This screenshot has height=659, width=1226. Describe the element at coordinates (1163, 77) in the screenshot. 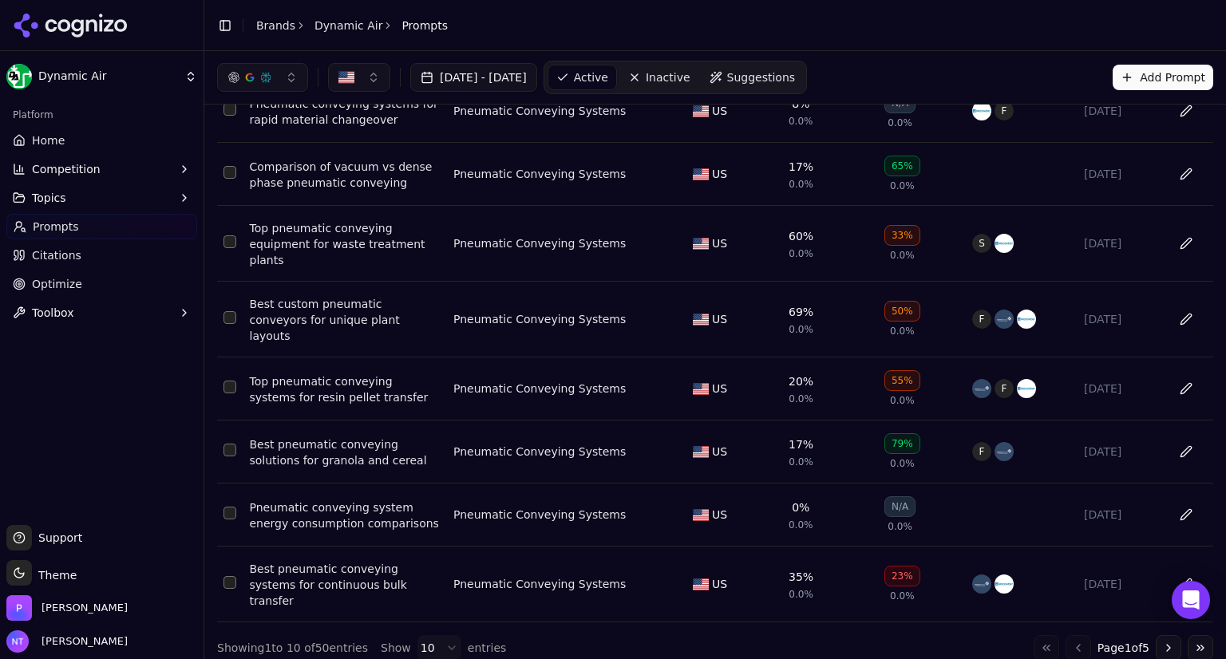

I see `button: Add Prompt` at that location.